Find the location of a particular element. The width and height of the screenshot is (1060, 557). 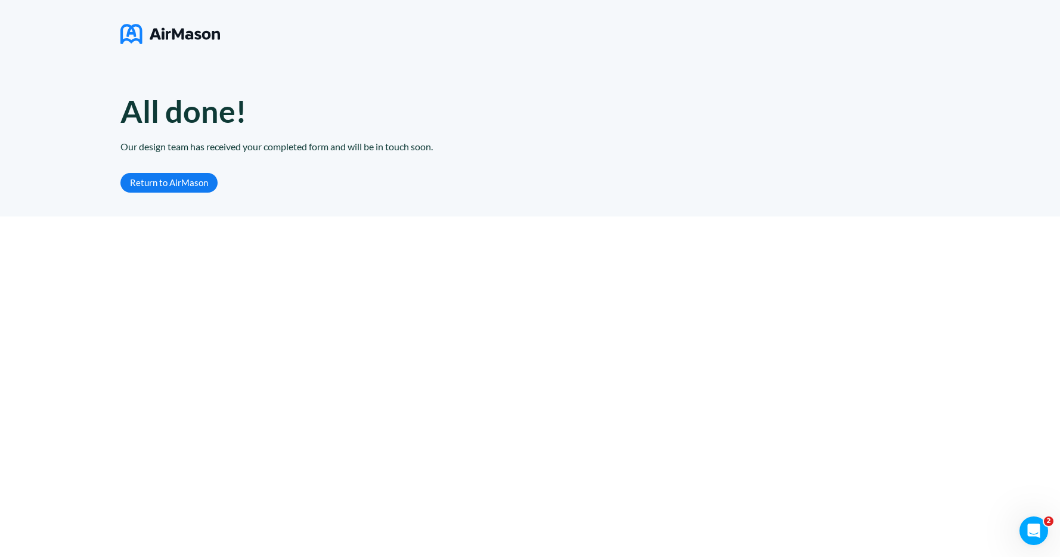

h1: All done! is located at coordinates (295, 111).